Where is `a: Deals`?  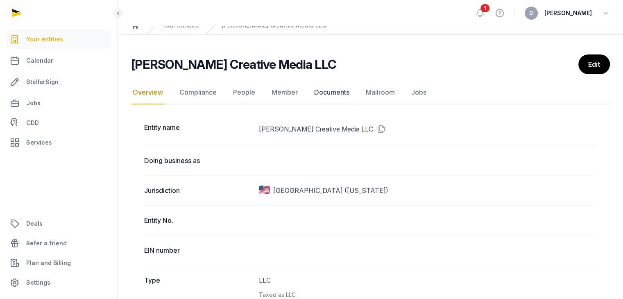
a: Deals is located at coordinates (59, 224).